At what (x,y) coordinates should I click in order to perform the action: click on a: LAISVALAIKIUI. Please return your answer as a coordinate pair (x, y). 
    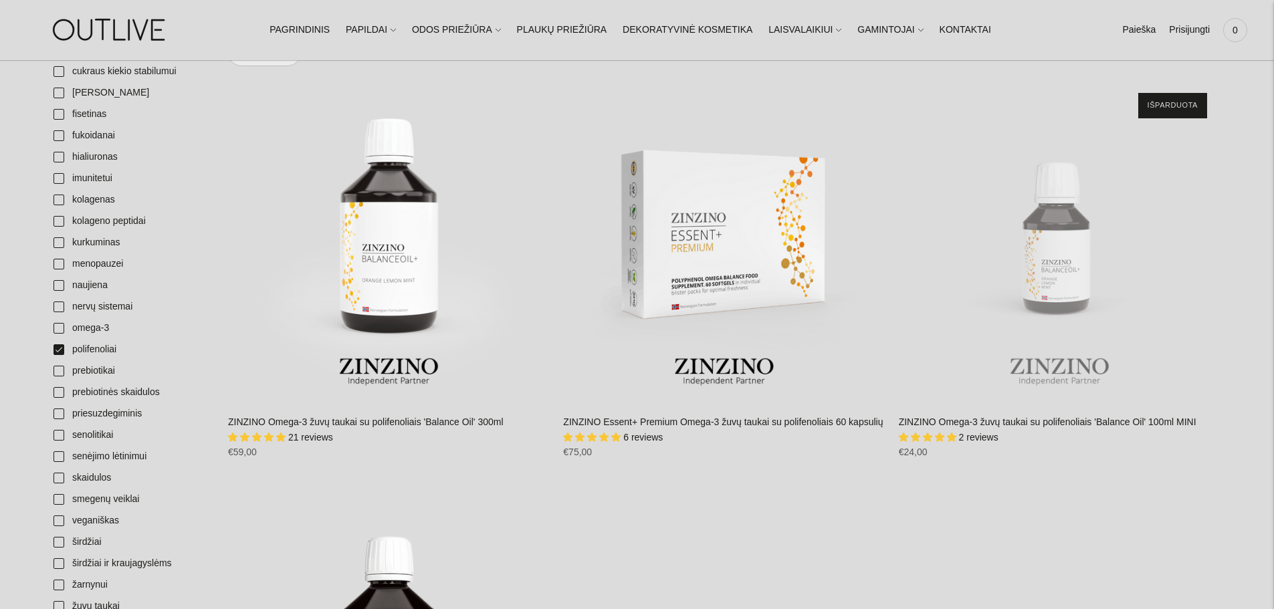
    Looking at the image, I should click on (805, 30).